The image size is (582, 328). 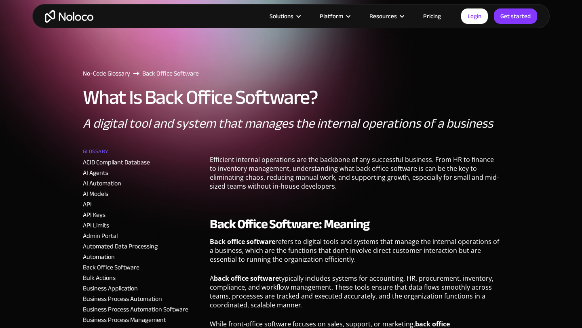 I want to click on a: Business Process Automation, so click(x=122, y=299).